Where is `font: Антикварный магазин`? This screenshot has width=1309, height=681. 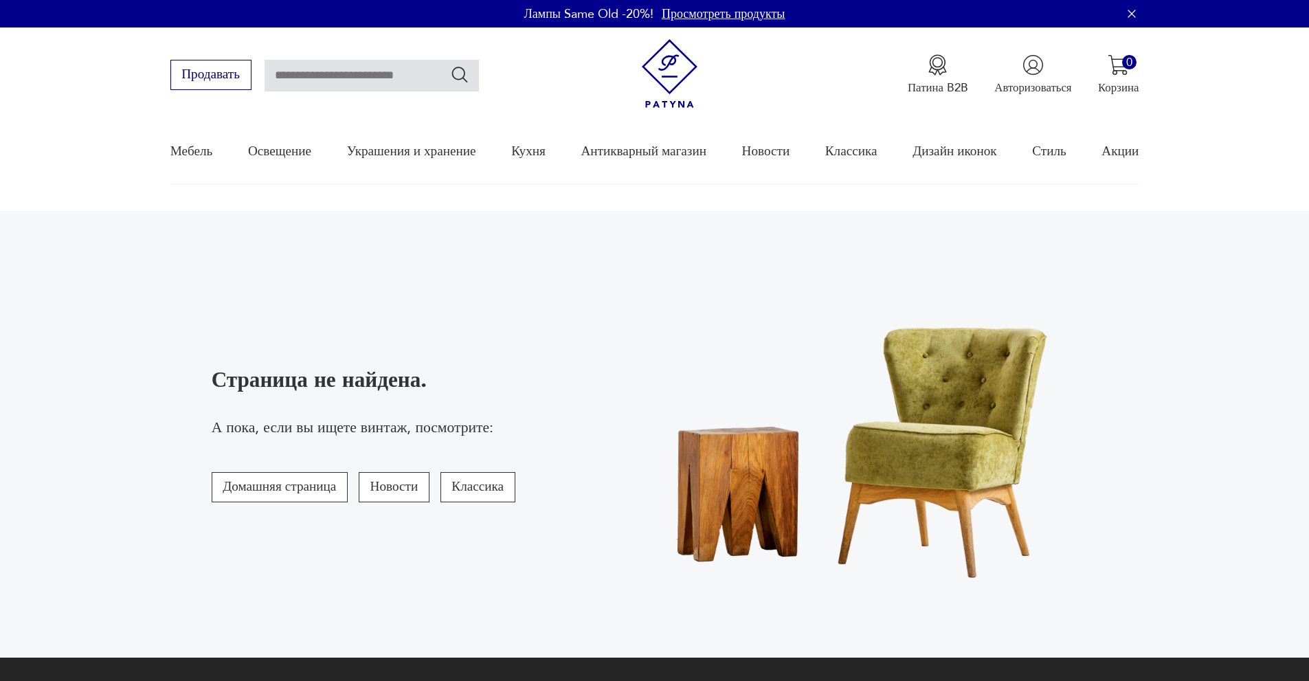 font: Антикварный магазин is located at coordinates (643, 151).